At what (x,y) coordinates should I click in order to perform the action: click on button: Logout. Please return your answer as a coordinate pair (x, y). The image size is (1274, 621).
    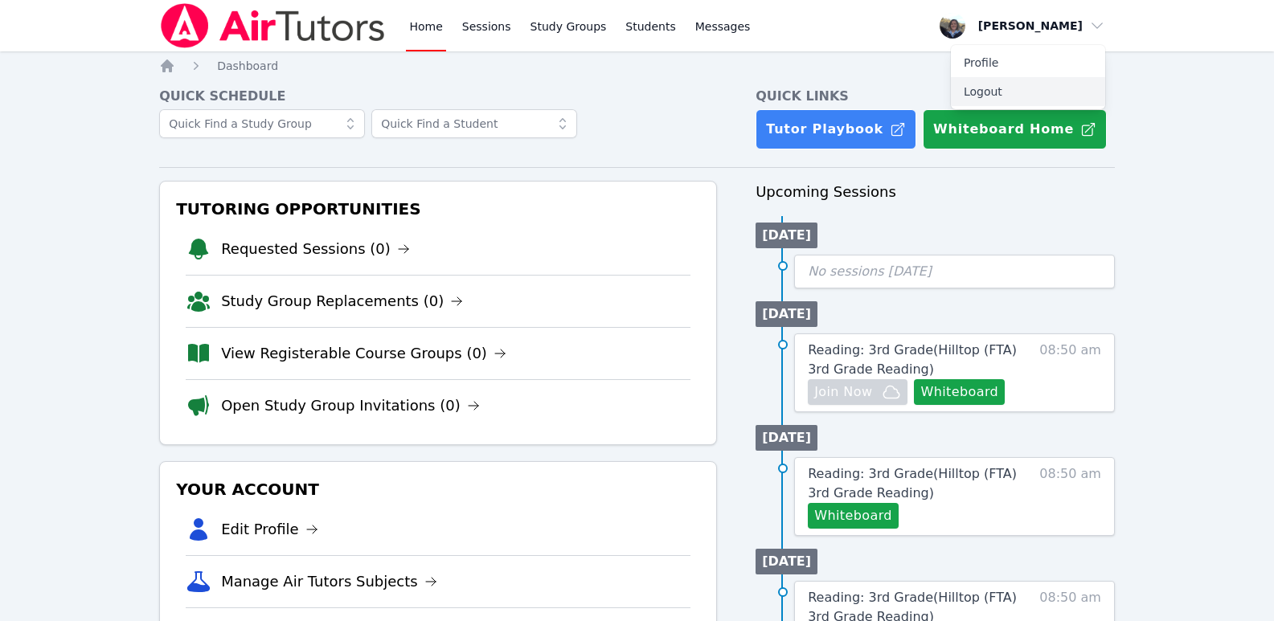
    Looking at the image, I should click on (1028, 92).